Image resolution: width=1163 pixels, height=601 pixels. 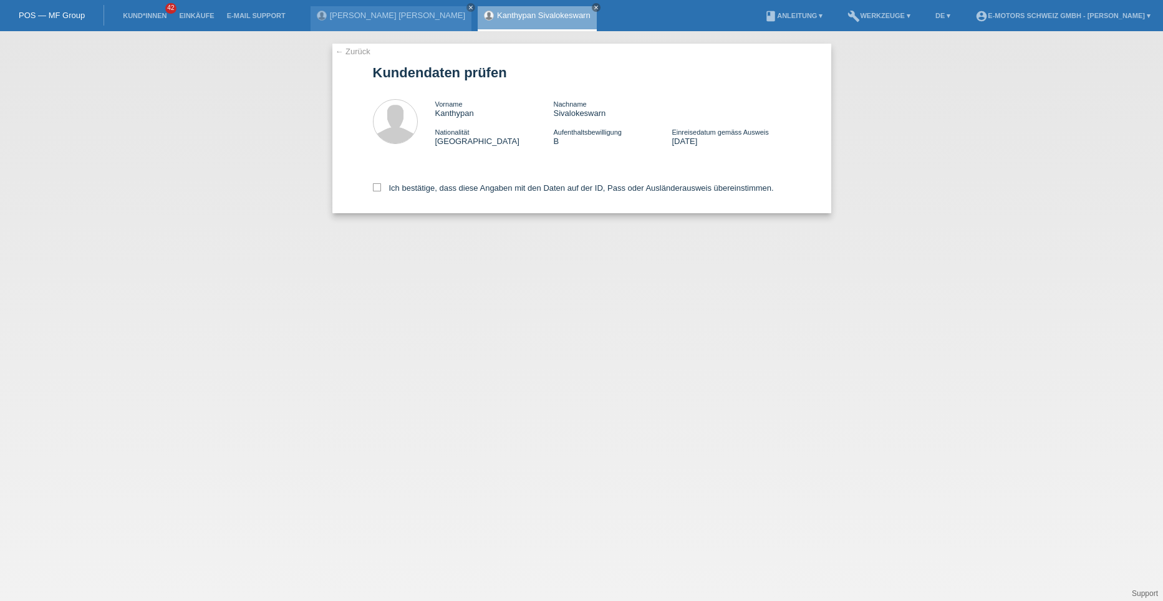 I want to click on label: Ich bestätige, dass diese Angaben mit den Daten auf der ID, Pass oder Ausländerausweis übereinsti..., so click(x=573, y=188).